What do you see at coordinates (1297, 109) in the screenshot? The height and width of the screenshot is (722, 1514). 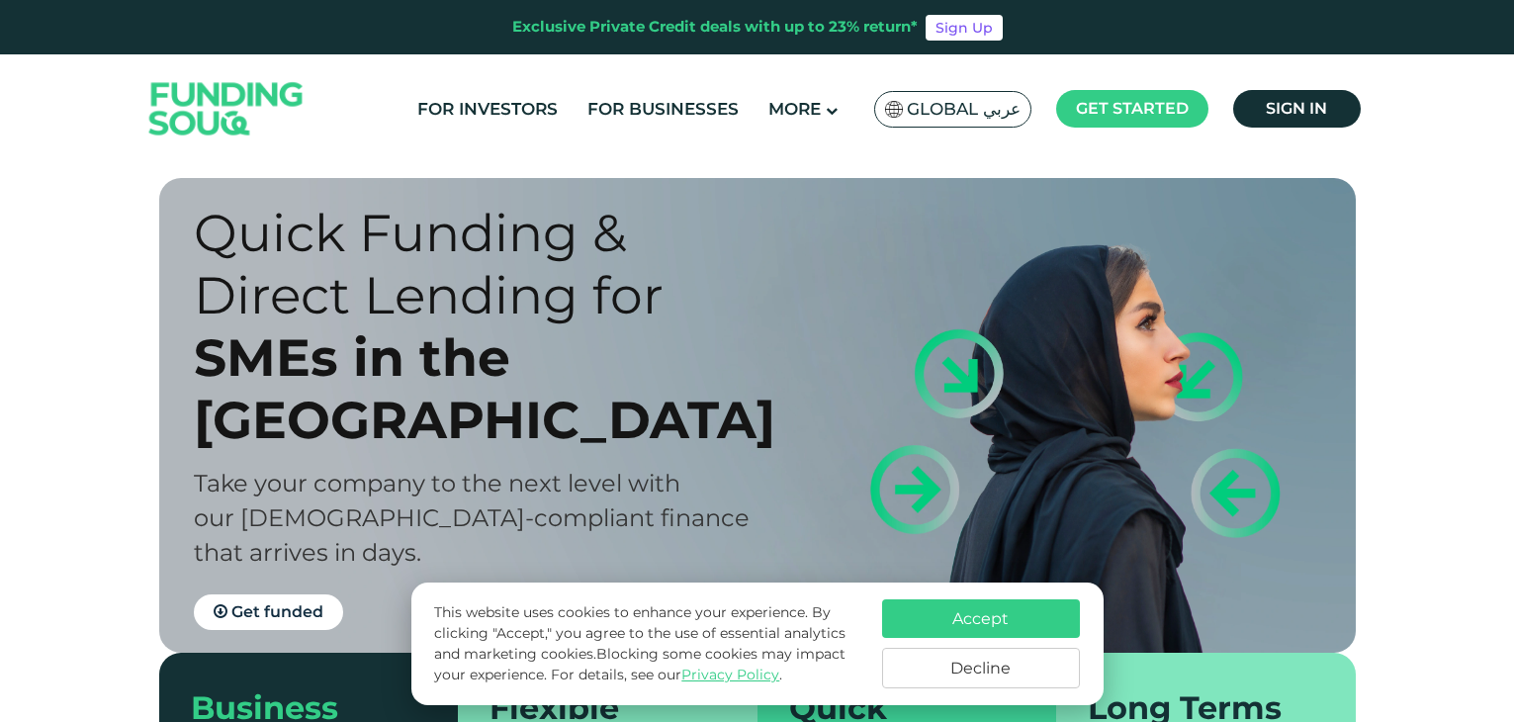 I see `a: Sign in` at bounding box center [1297, 109].